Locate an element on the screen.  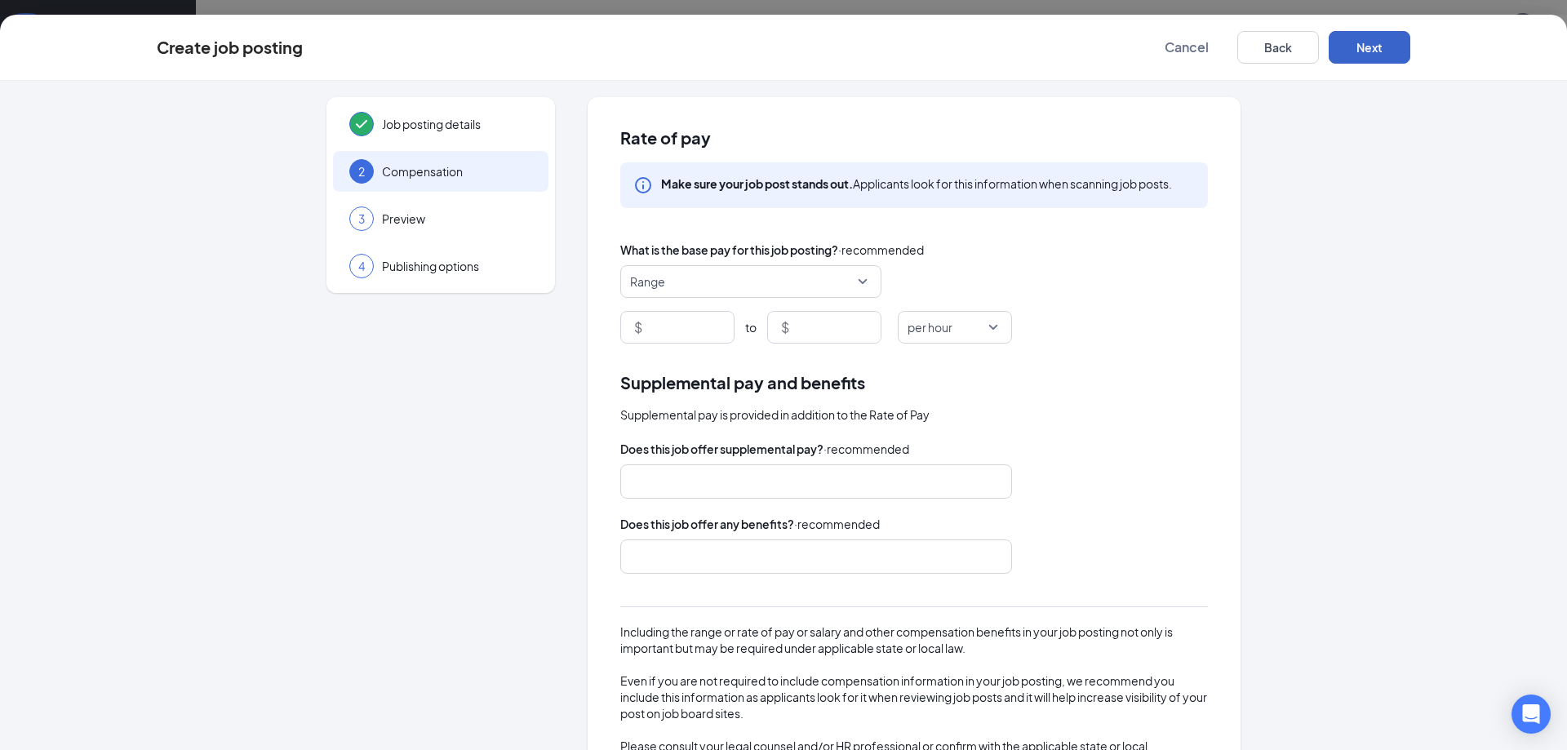
div: Applicants look for this information when scanning job posts. is located at coordinates (916, 184).